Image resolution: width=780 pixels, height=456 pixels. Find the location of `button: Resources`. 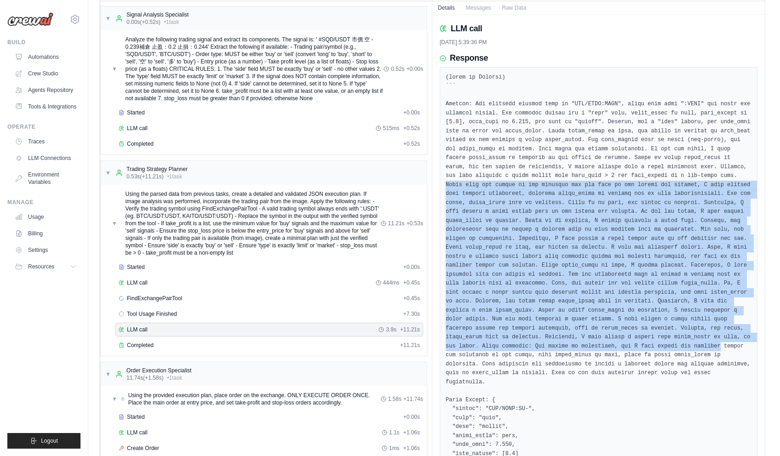

button: Resources is located at coordinates (46, 267).